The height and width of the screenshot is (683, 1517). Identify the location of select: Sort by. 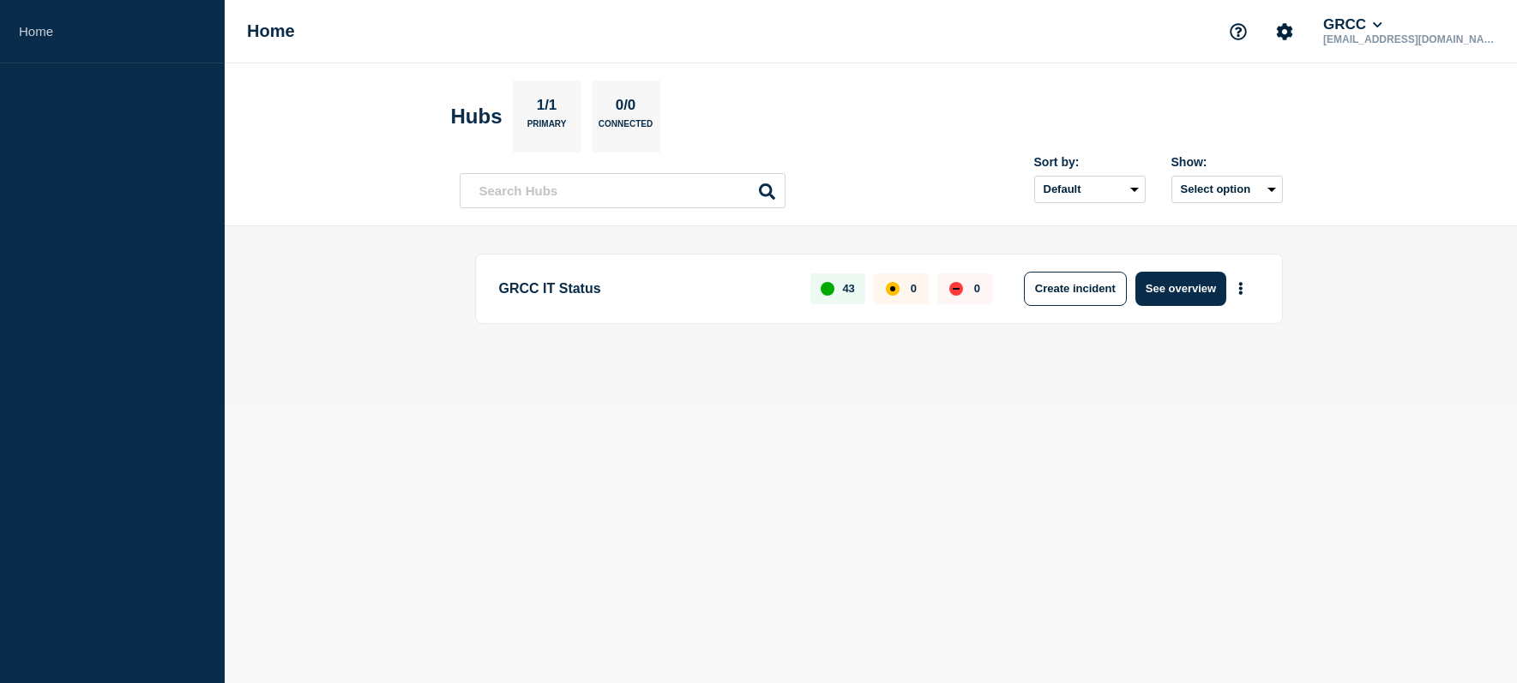
(1090, 189).